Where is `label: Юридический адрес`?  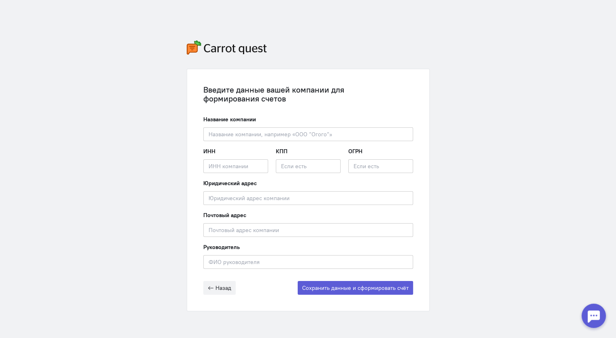
label: Юридический адрес is located at coordinates (230, 183).